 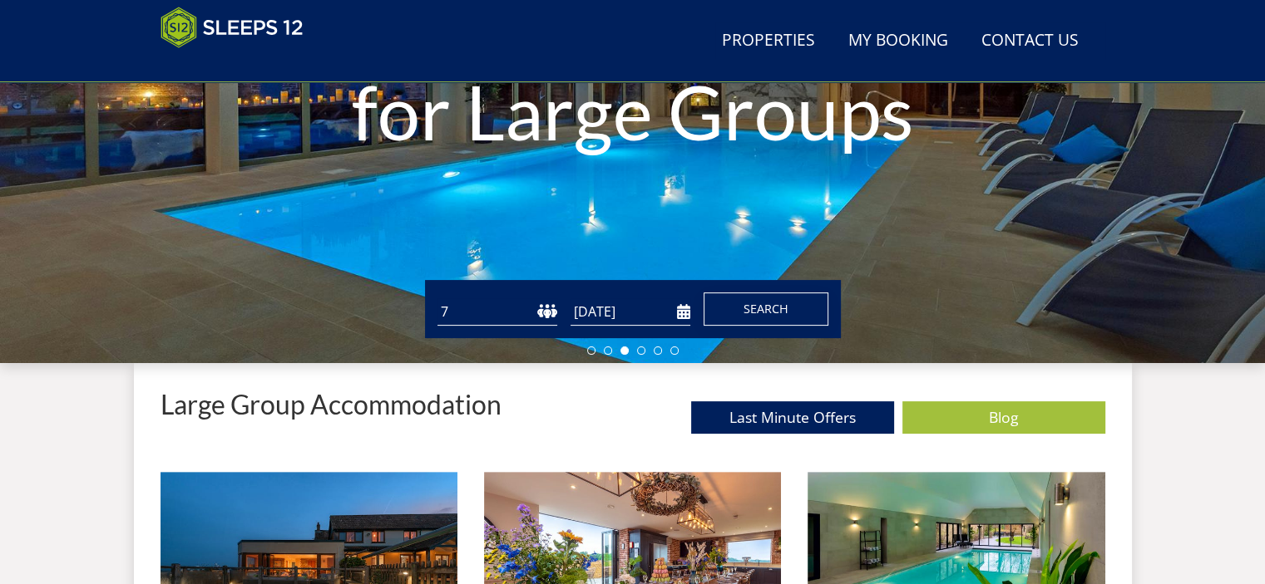 I want to click on button: Search, so click(x=766, y=309).